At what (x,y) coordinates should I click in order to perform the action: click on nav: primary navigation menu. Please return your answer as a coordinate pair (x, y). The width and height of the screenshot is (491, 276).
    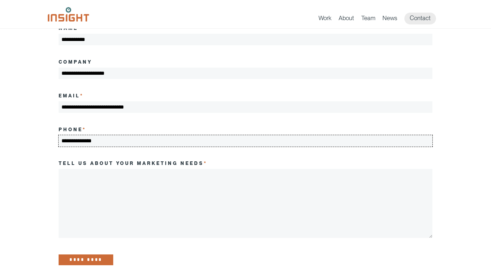
    Looking at the image, I should click on (380, 18).